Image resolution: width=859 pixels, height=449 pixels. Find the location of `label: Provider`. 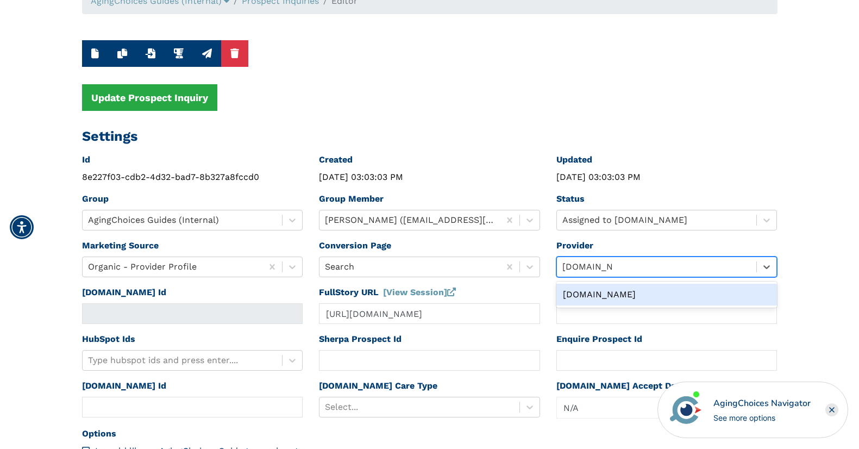

label: Provider is located at coordinates (575, 246).